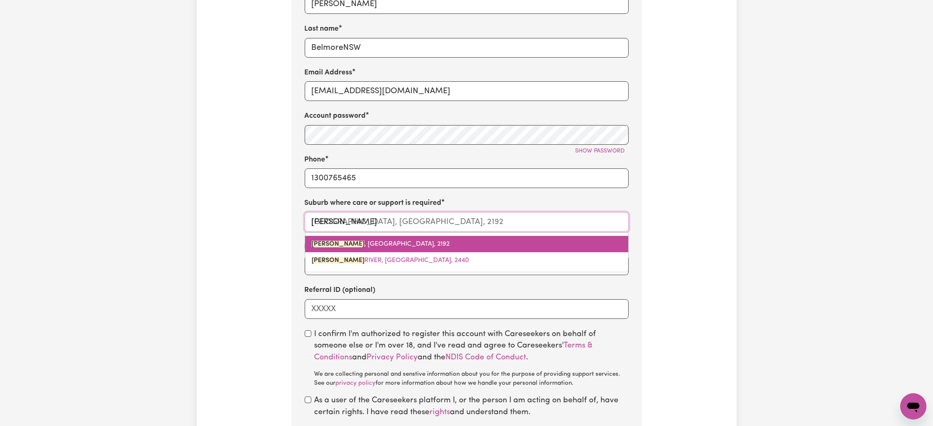  What do you see at coordinates (392, 357) in the screenshot?
I see `a: Privacy Policy` at bounding box center [392, 357].